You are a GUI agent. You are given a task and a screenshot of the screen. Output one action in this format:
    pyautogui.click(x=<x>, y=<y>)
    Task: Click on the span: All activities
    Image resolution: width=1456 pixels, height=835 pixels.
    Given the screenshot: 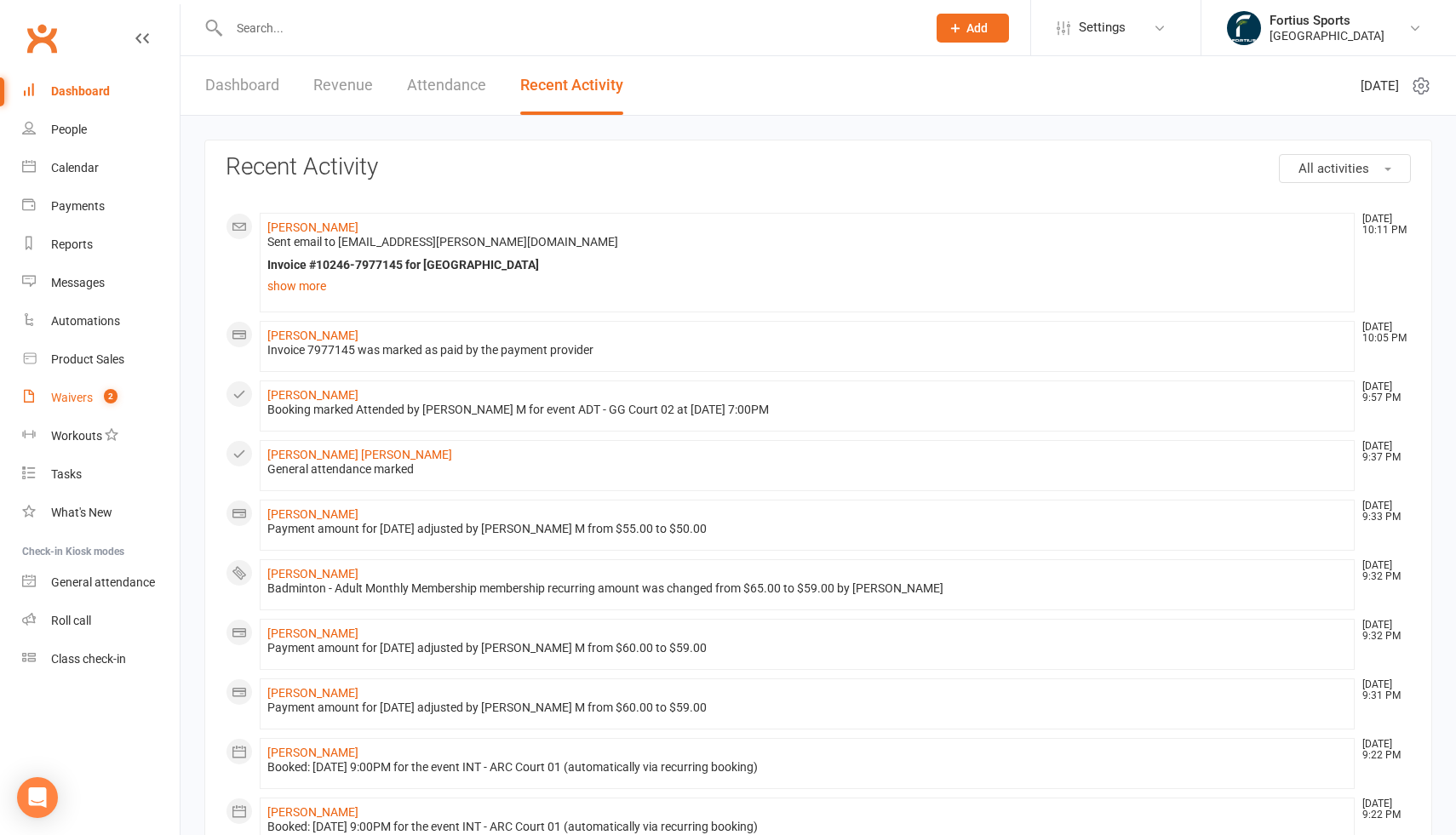 What is the action you would take?
    pyautogui.click(x=1334, y=168)
    